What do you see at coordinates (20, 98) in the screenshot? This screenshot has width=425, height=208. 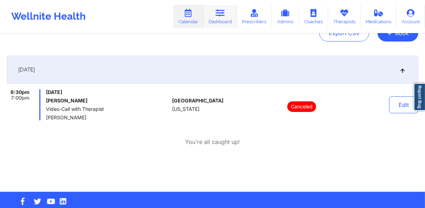 I see `span: 7:00pm` at bounding box center [20, 98].